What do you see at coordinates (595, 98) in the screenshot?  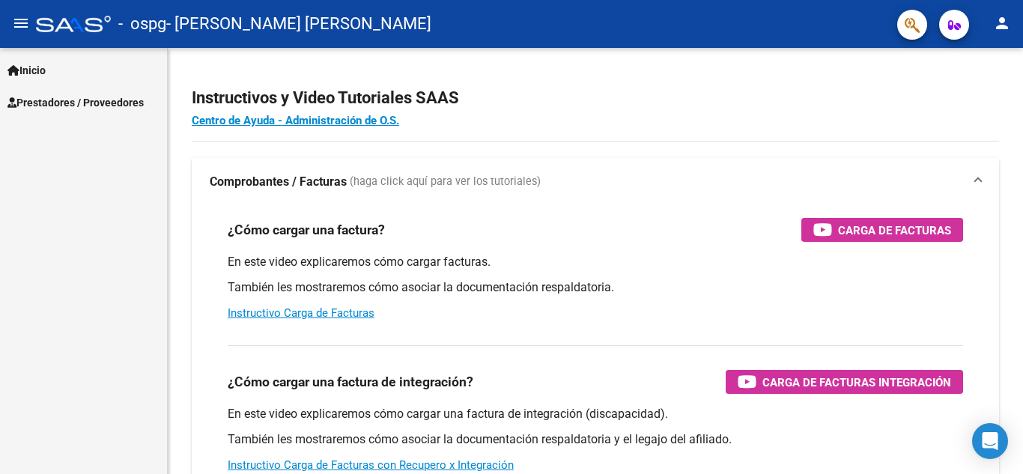 I see `h2: Instructivos y Video Tutoriales SAAS` at bounding box center [595, 98].